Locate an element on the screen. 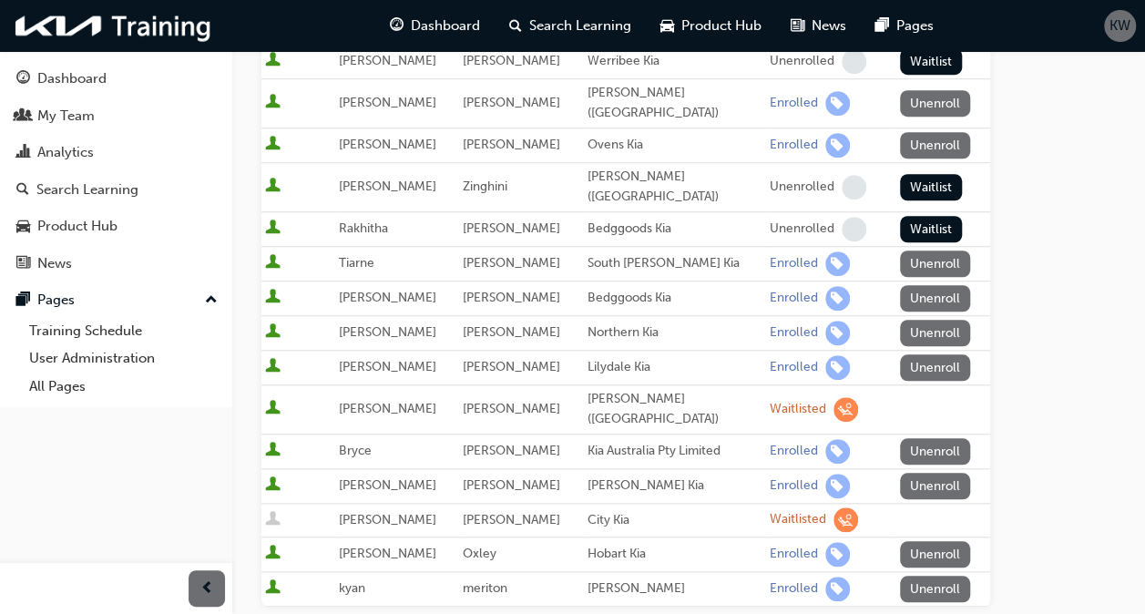  div: Analytics is located at coordinates (66, 152).